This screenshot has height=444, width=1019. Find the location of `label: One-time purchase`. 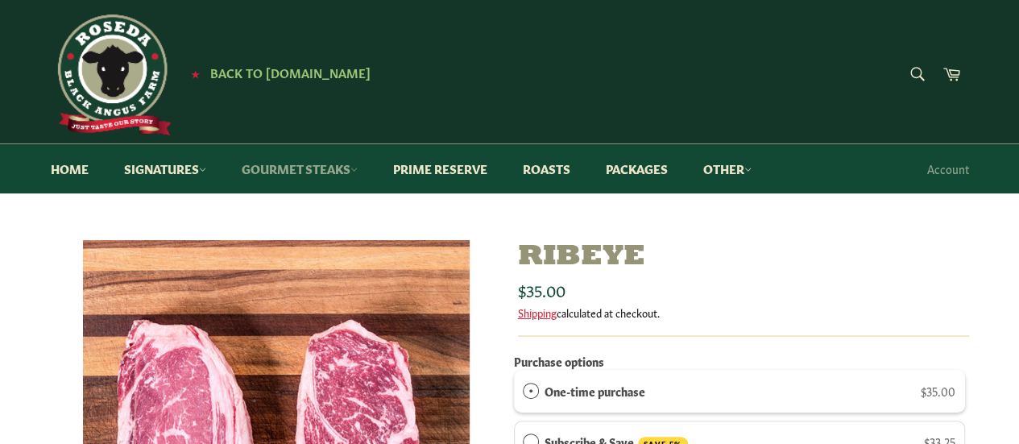

label: One-time purchase is located at coordinates (595, 391).